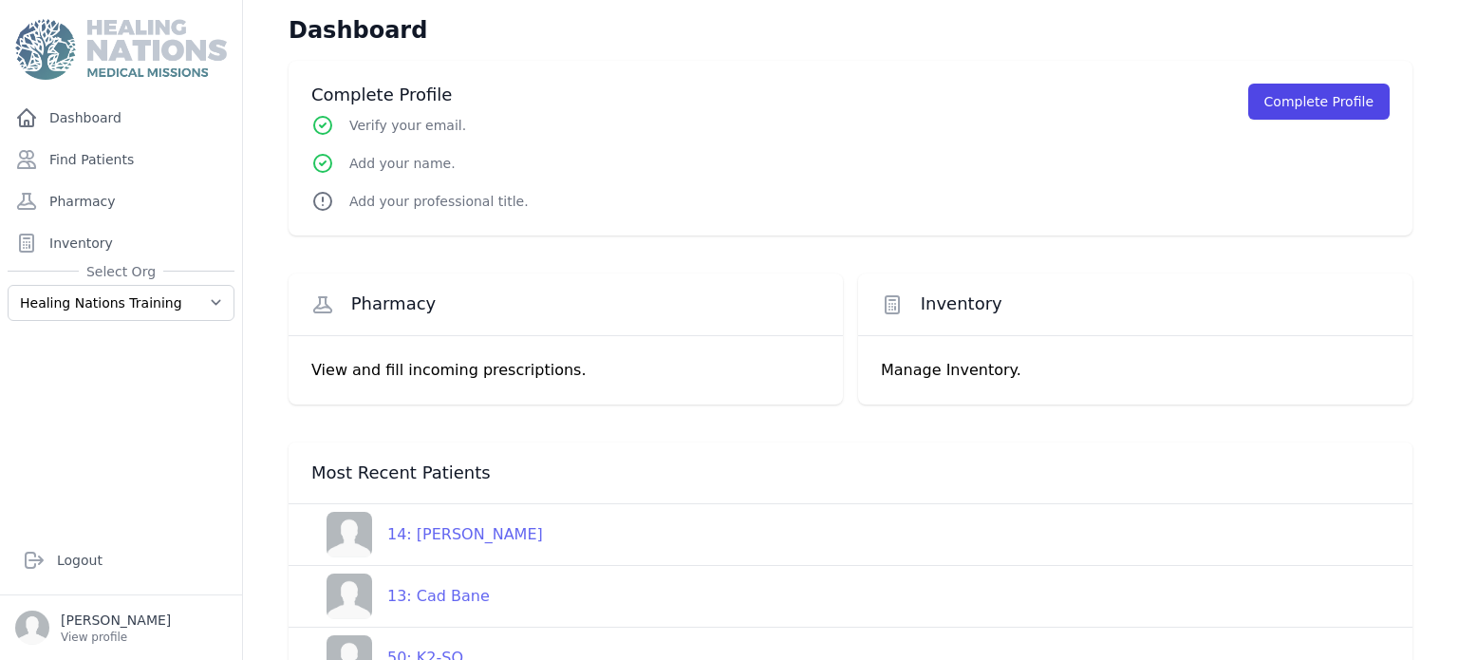 The height and width of the screenshot is (660, 1458). What do you see at coordinates (420, 201) in the screenshot?
I see `li: Add your professional title.` at bounding box center [420, 201].